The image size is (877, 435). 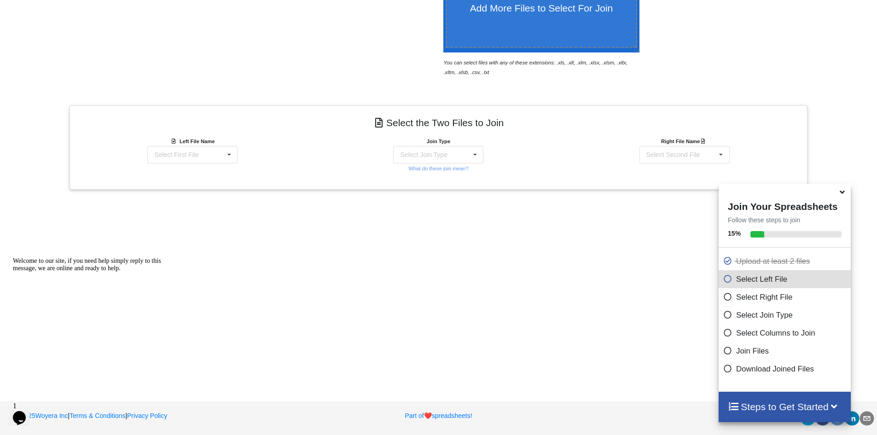 What do you see at coordinates (176, 155) in the screenshot?
I see `div: Select First File` at bounding box center [176, 155].